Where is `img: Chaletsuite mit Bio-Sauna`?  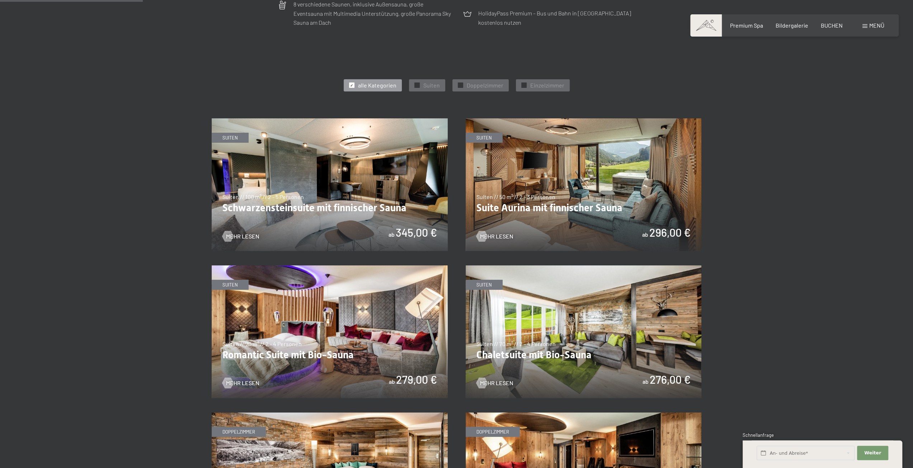
img: Chaletsuite mit Bio-Sauna is located at coordinates (584, 332).